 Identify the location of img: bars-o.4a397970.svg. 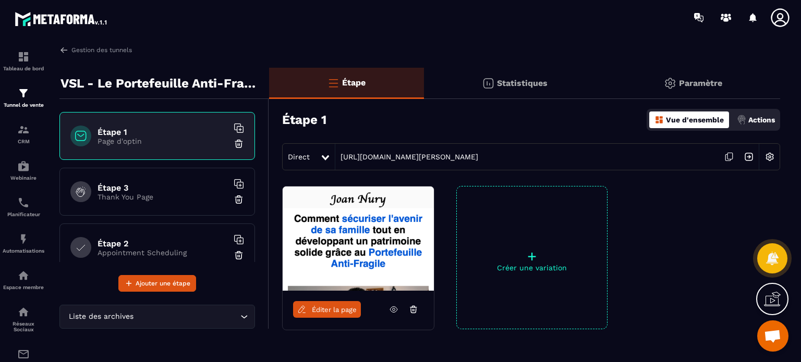
(333, 83).